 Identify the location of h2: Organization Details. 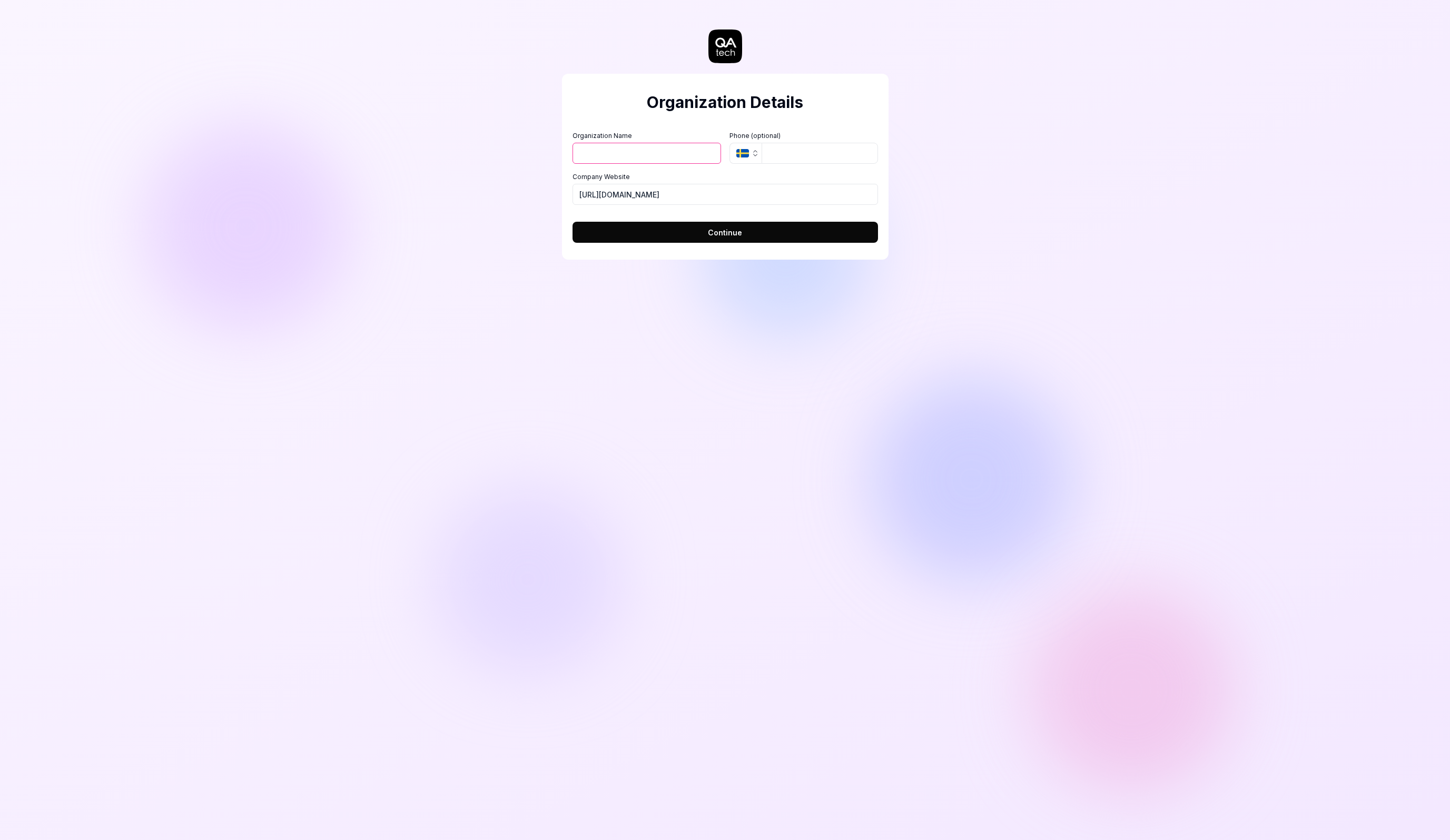
(725, 102).